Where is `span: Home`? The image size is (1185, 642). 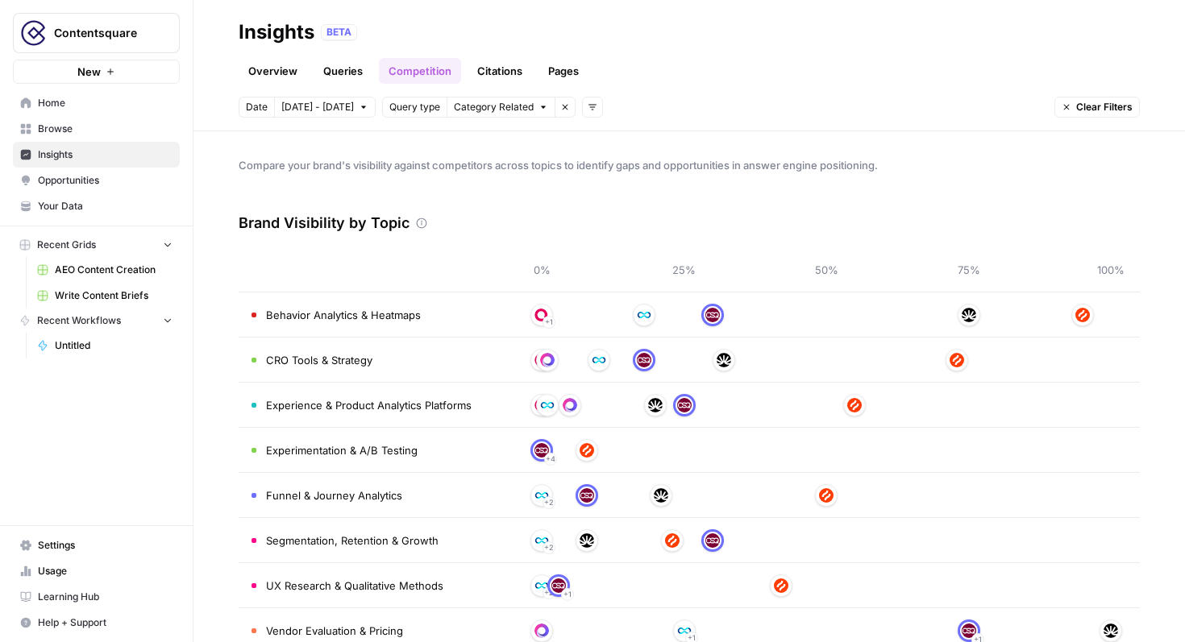 span: Home is located at coordinates (105, 103).